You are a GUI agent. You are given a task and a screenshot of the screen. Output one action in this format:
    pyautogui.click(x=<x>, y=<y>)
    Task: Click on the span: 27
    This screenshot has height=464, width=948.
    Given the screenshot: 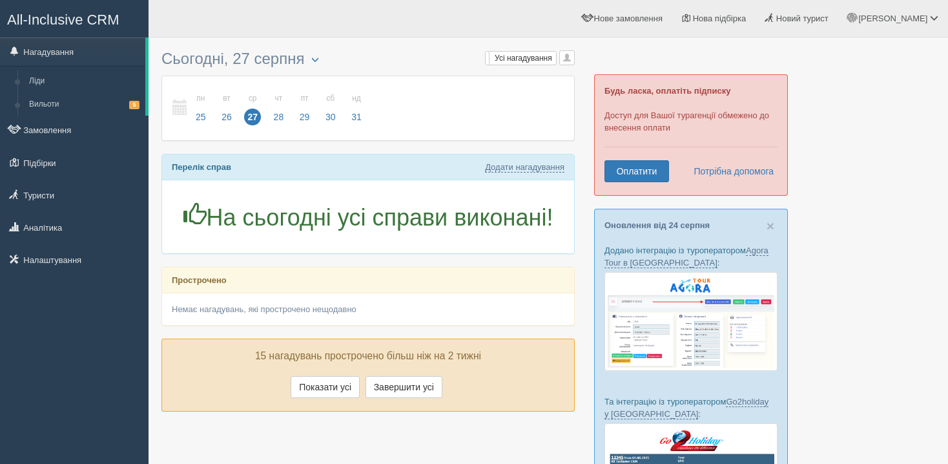 What is the action you would take?
    pyautogui.click(x=253, y=117)
    